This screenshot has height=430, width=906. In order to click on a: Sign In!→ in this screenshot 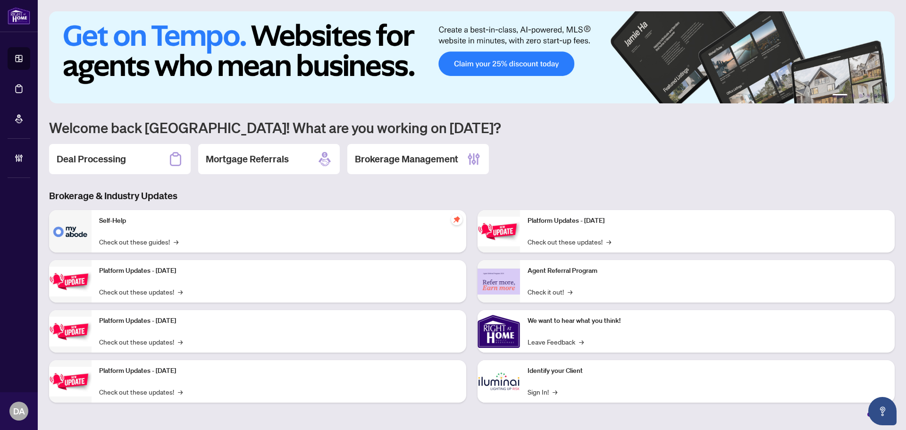, I will do `click(542, 392)`.